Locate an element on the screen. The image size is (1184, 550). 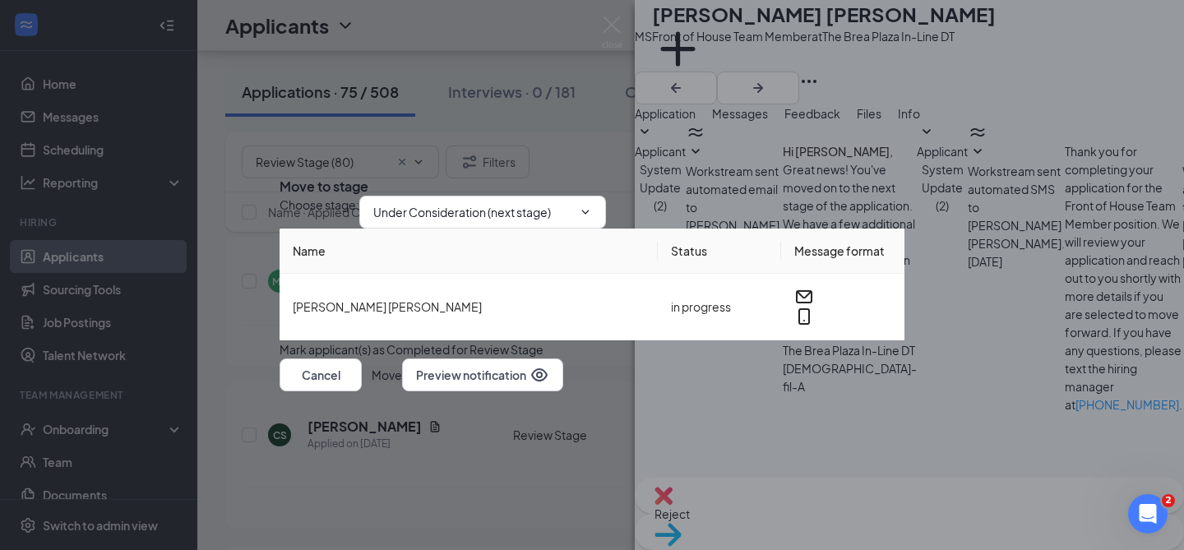
button: Move is located at coordinates (386, 375).